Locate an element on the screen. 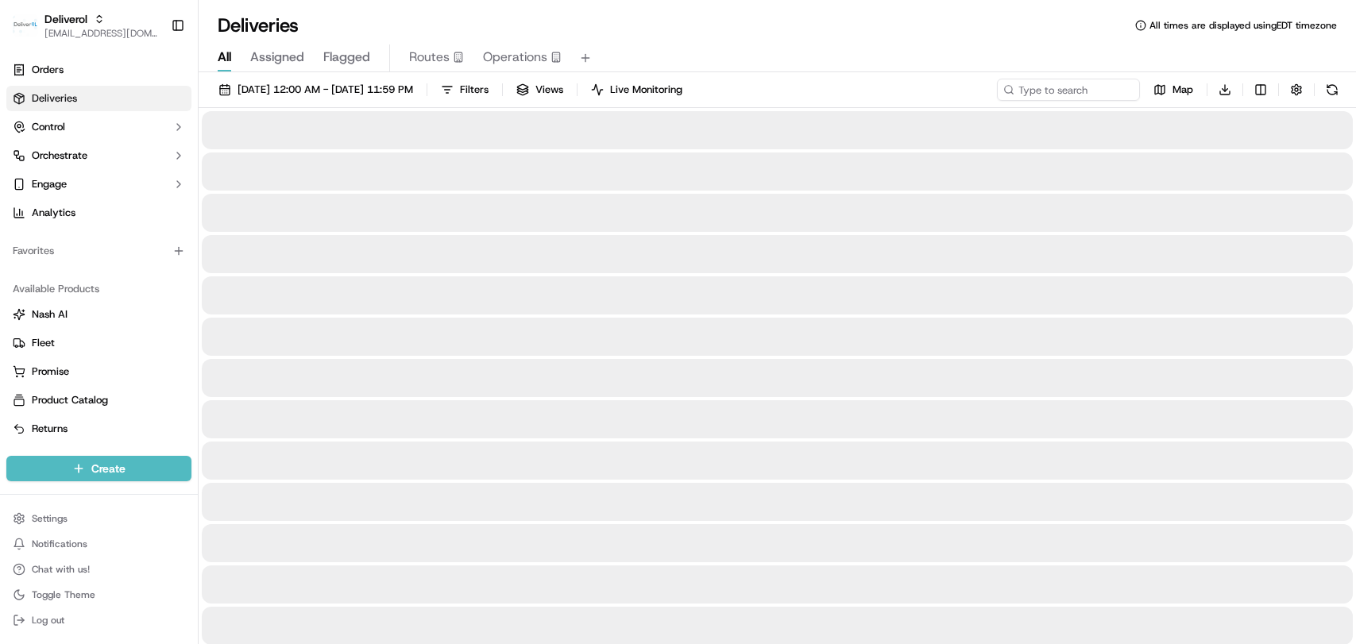 This screenshot has height=644, width=1356. span: Operations is located at coordinates (515, 57).